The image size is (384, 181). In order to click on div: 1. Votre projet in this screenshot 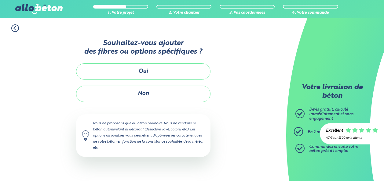, I will do `click(121, 13)`.